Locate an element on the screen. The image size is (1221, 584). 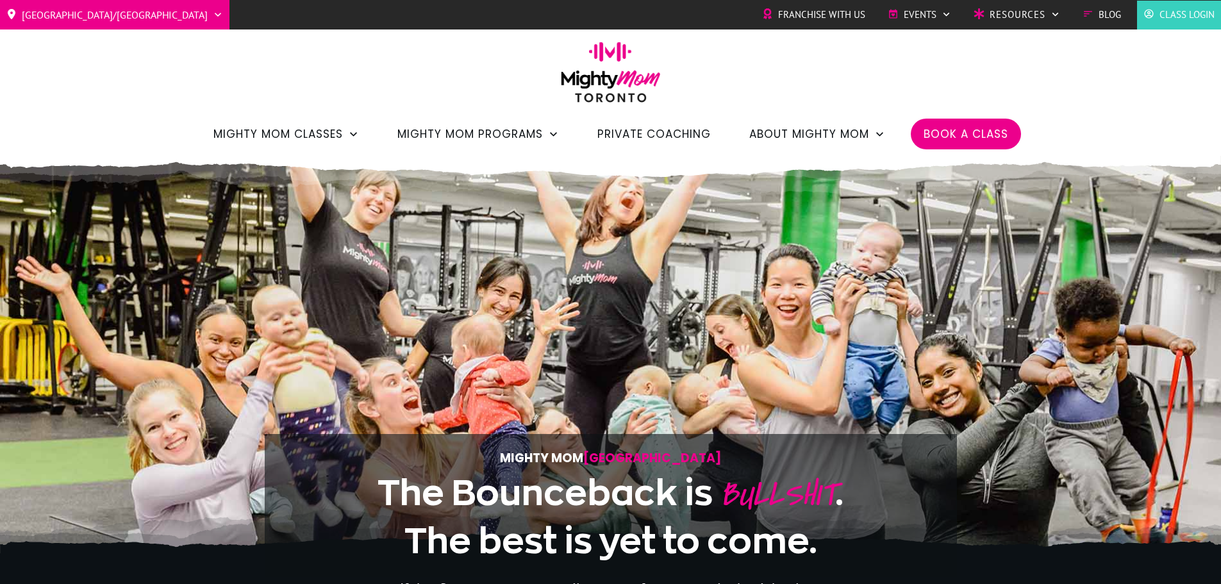
span: BULLSHIT is located at coordinates (778, 494).